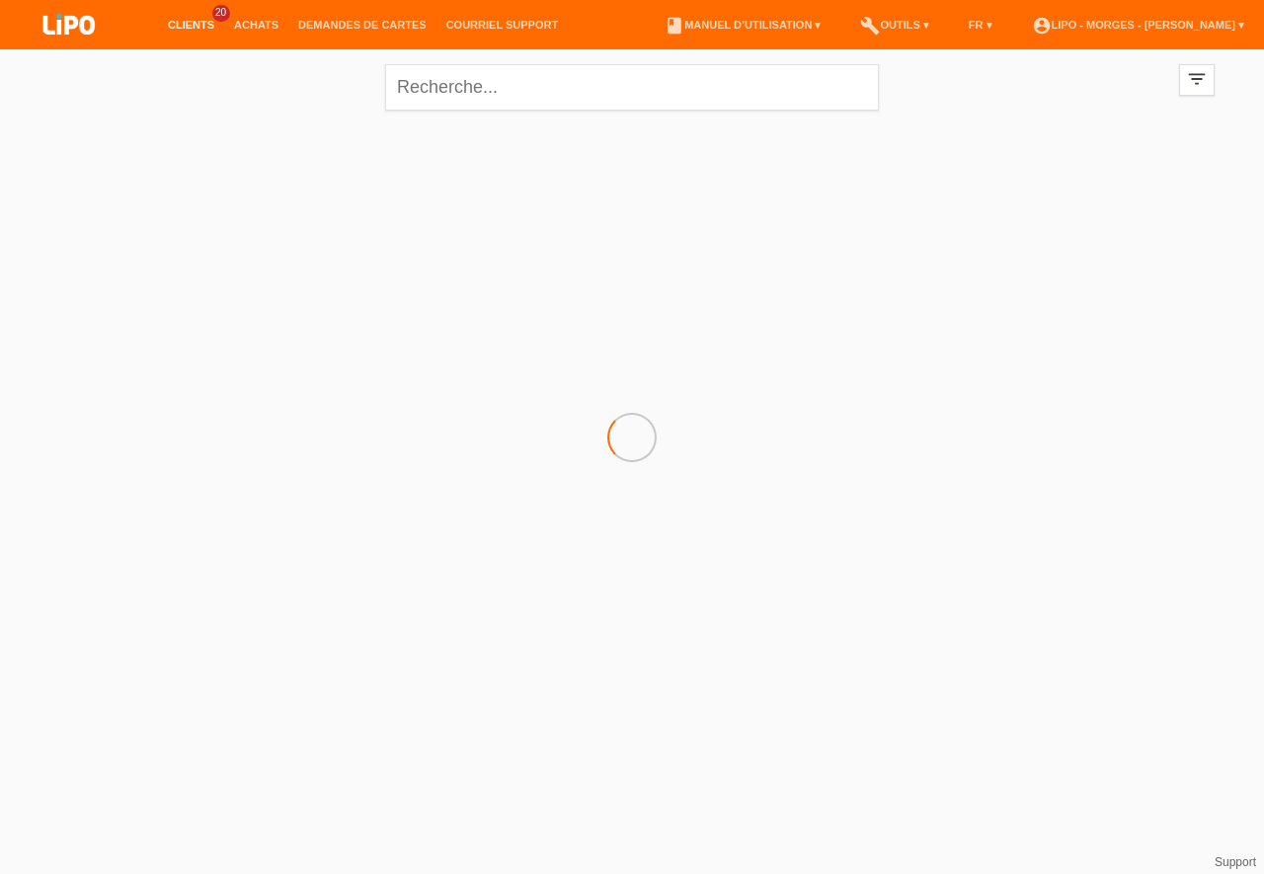  What do you see at coordinates (894, 25) in the screenshot?
I see `a: buildOutils ▾` at bounding box center [894, 25].